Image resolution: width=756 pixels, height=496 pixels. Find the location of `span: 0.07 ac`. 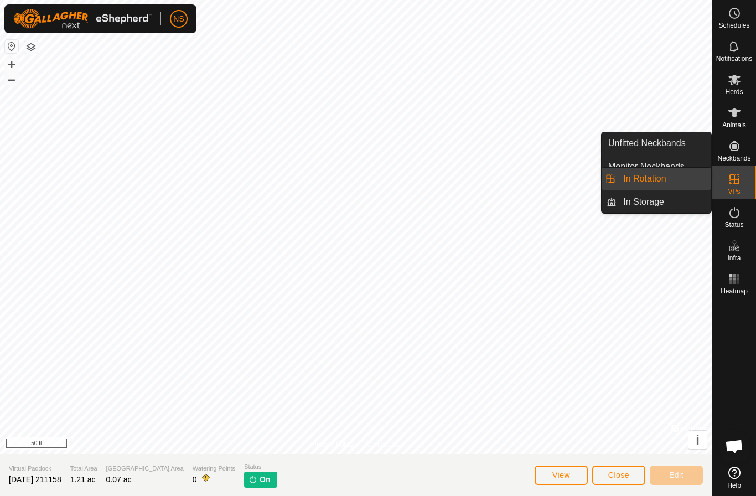

span: 0.07 ac is located at coordinates (119, 480).